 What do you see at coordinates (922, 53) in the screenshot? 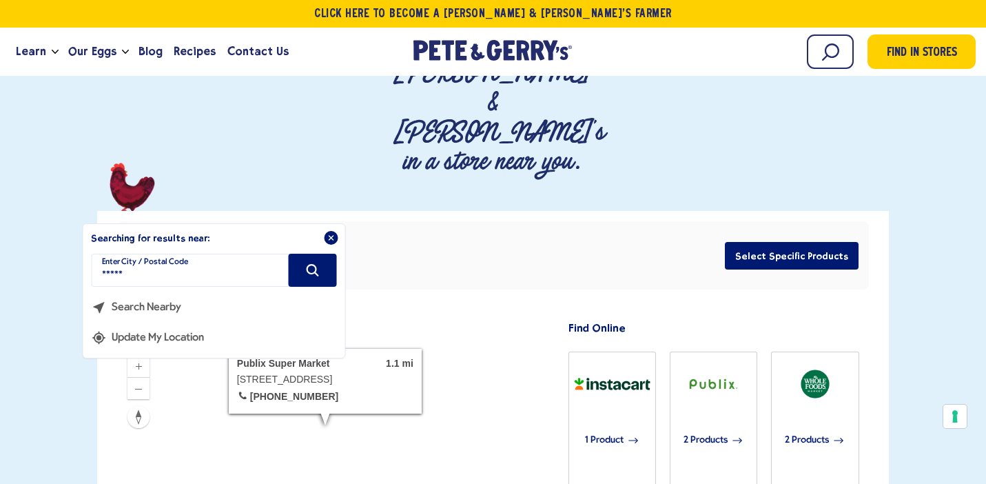
I see `span: Find in Stores` at bounding box center [922, 53].